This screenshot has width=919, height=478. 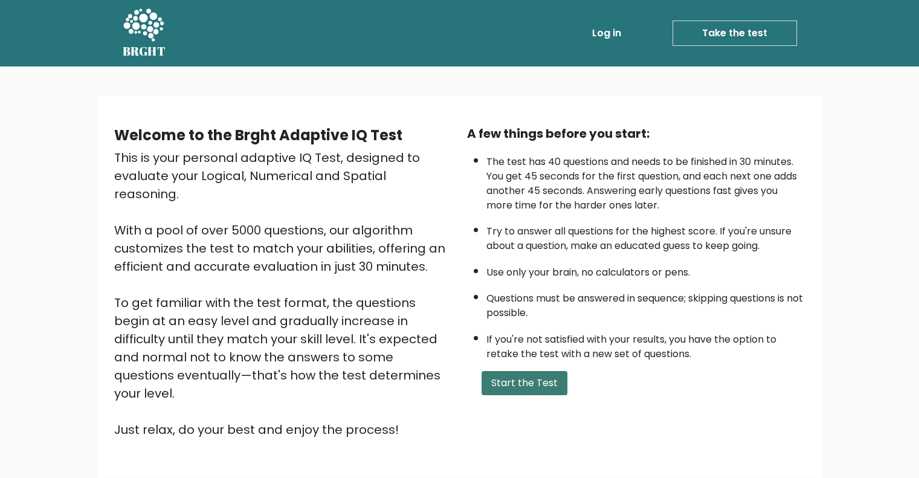 I want to click on a: Log in, so click(x=607, y=33).